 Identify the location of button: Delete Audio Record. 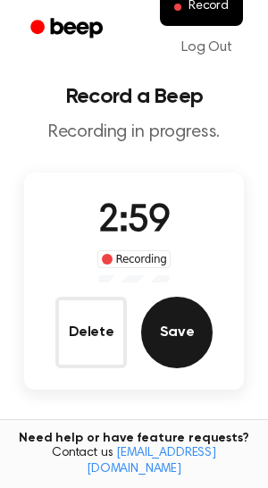
(91, 333).